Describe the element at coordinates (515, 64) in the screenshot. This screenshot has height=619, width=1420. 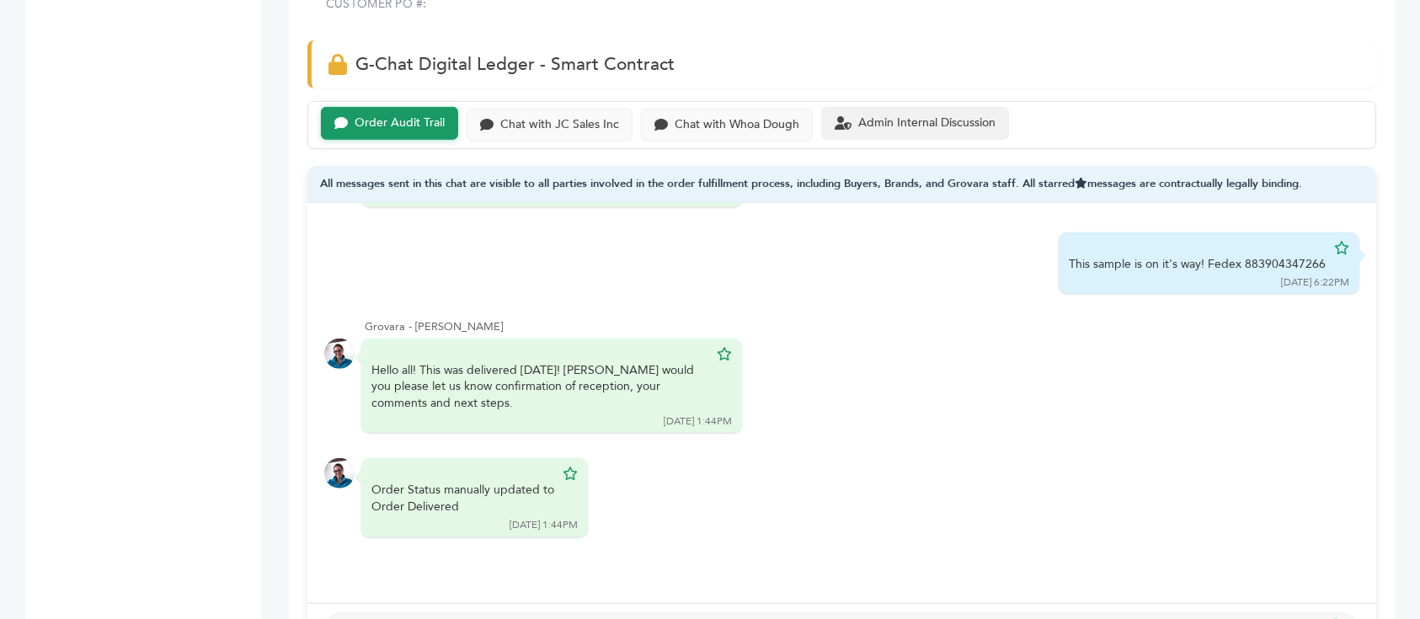
I see `span: G-Chat Digital Ledger - Smart Contract` at that location.